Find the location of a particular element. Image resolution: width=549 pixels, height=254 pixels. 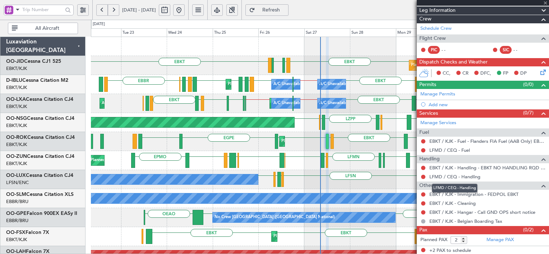

a: OO-SLMCessna Citation XLS is located at coordinates (40, 195).